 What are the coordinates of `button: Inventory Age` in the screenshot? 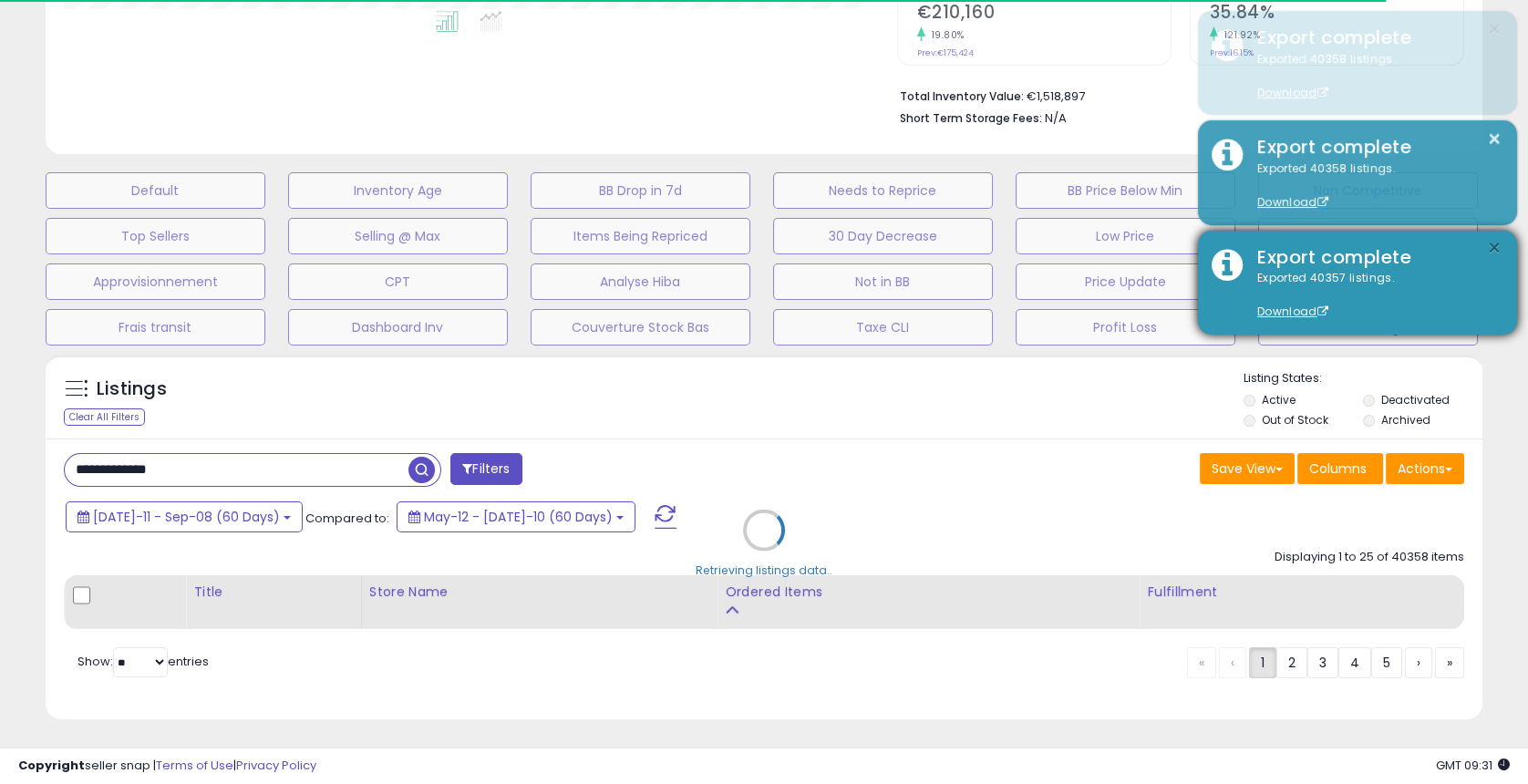 It's located at (398, 190).